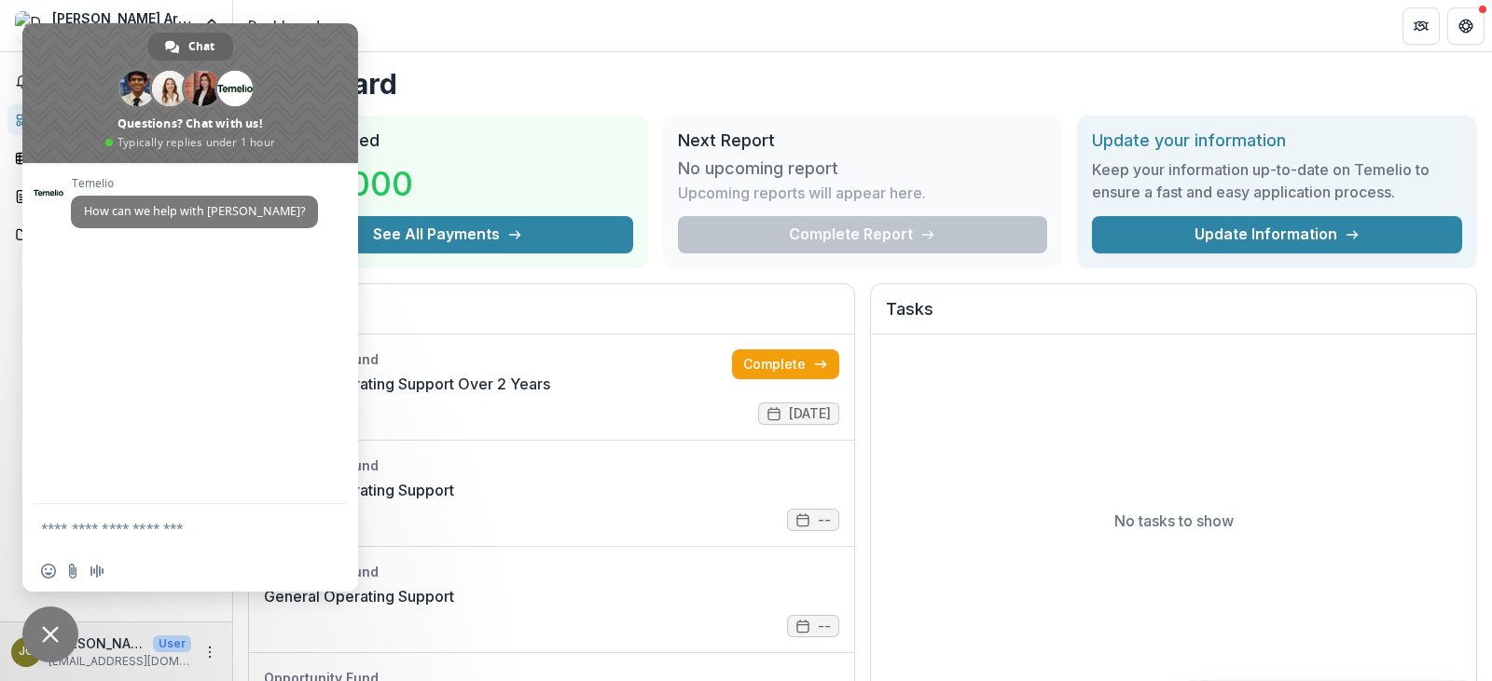 This screenshot has height=681, width=1492. What do you see at coordinates (447, 235) in the screenshot?
I see `button: See All Payments` at bounding box center [447, 235].